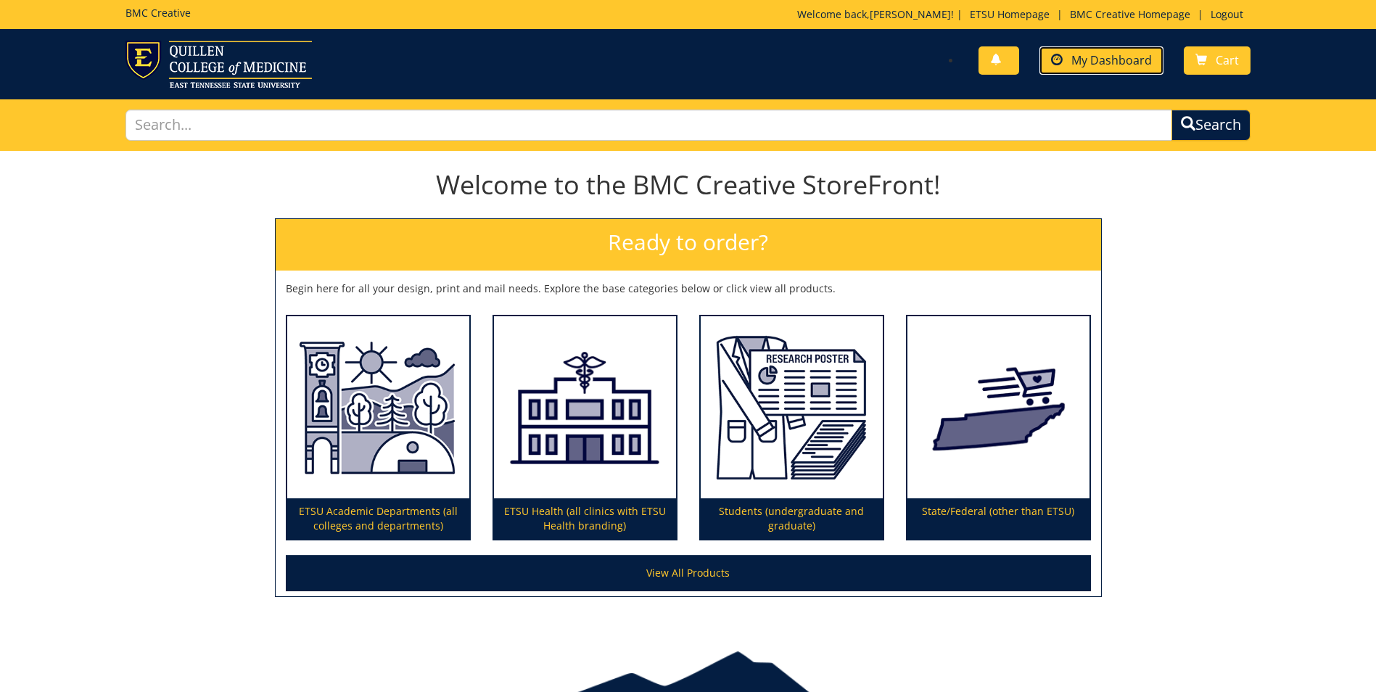 The height and width of the screenshot is (692, 1376). What do you see at coordinates (218, 64) in the screenshot?
I see `img: ETSU logo` at bounding box center [218, 64].